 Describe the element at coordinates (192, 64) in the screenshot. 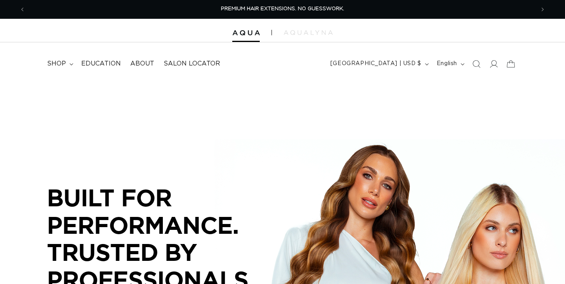

I see `span: Salon Locator` at that location.